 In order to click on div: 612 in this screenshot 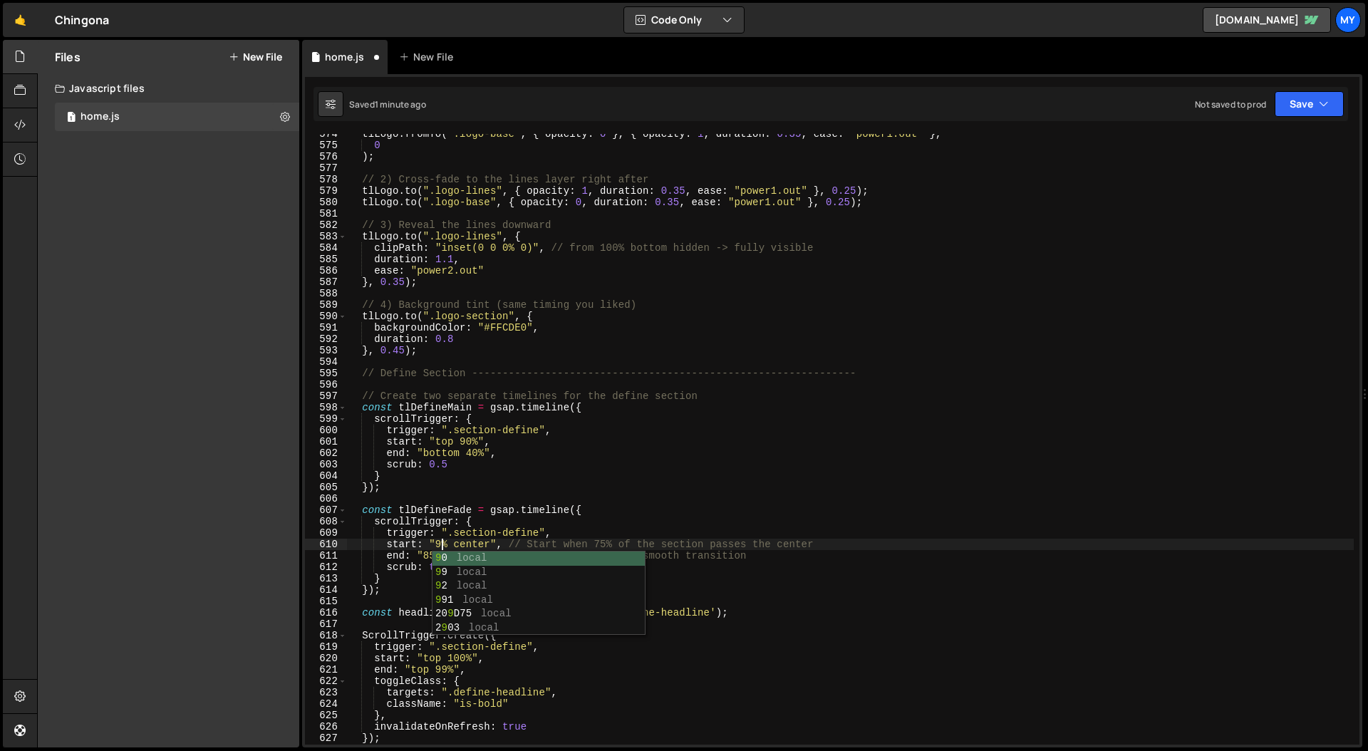, I will do `click(326, 567)`.